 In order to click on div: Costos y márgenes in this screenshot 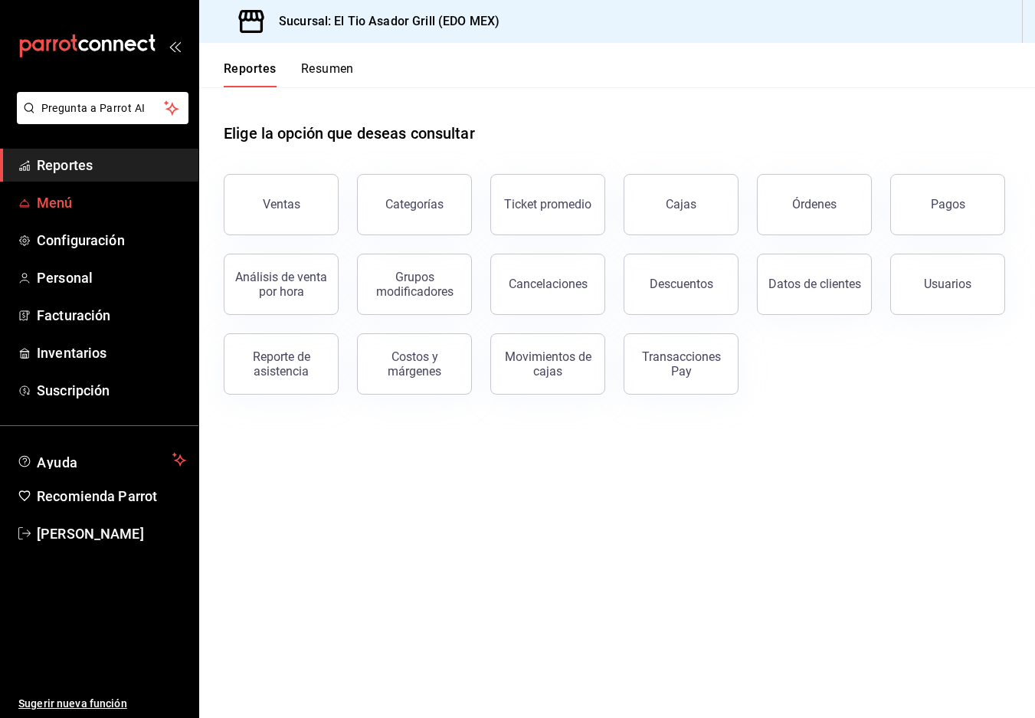, I will do `click(414, 364)`.